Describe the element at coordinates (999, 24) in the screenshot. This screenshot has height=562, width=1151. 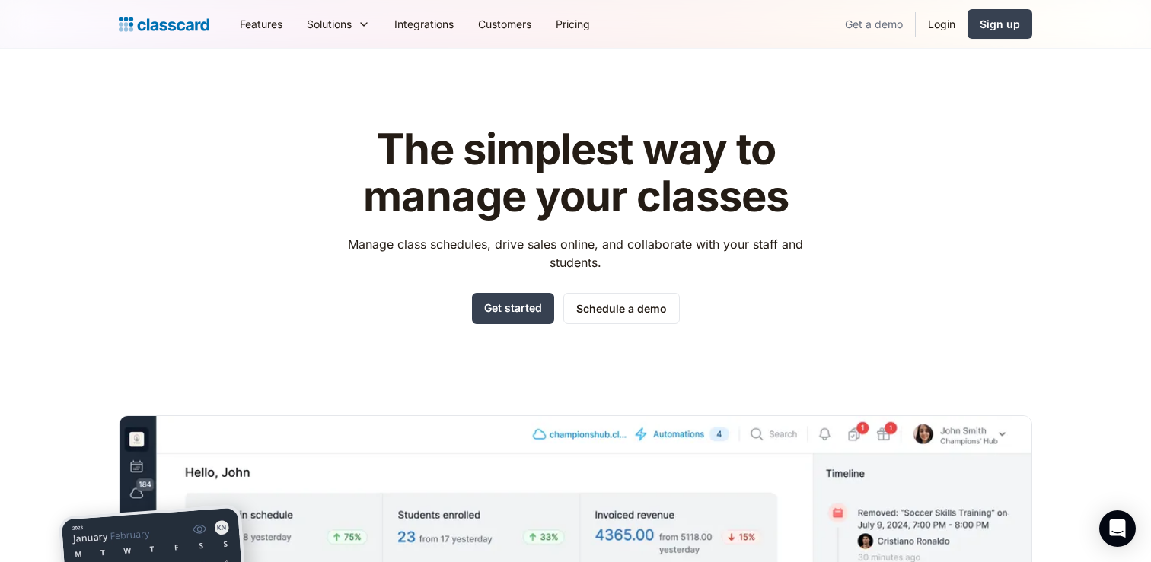
I see `div: Sign up` at that location.